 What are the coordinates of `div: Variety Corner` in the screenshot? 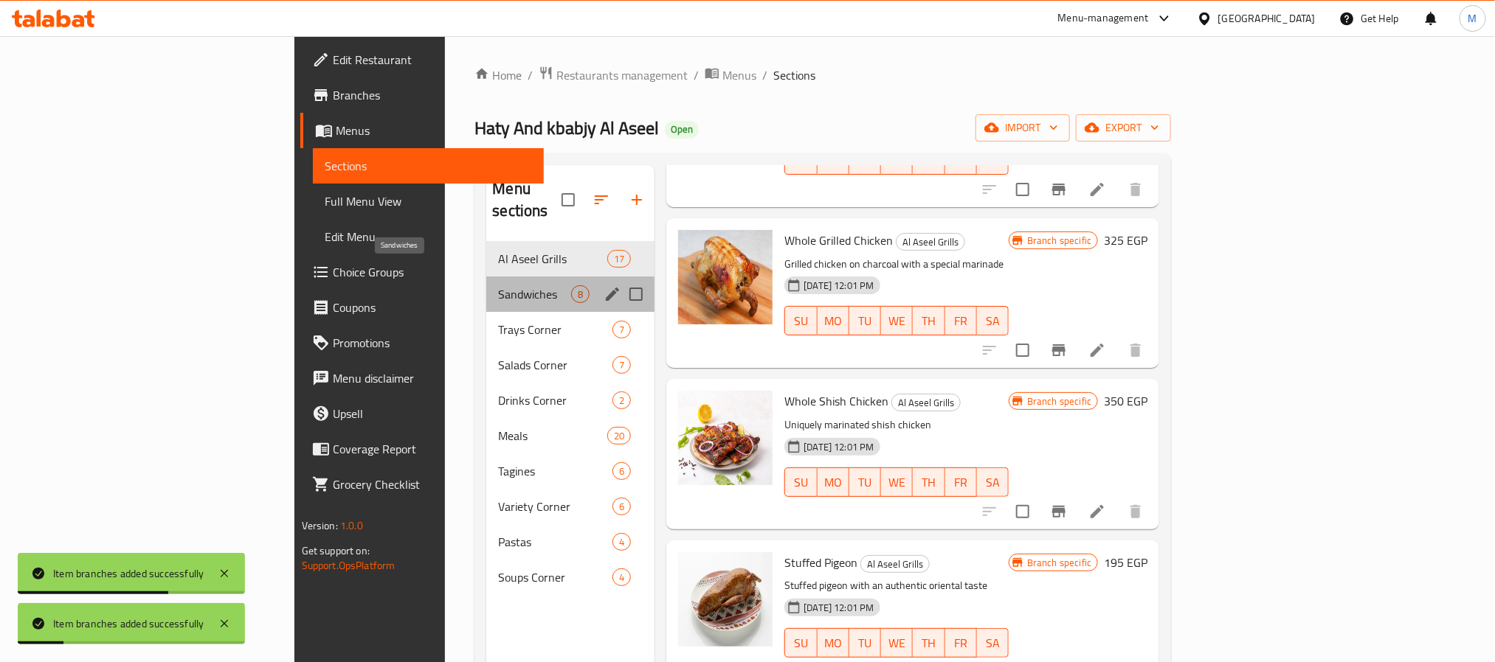 It's located at (555, 507).